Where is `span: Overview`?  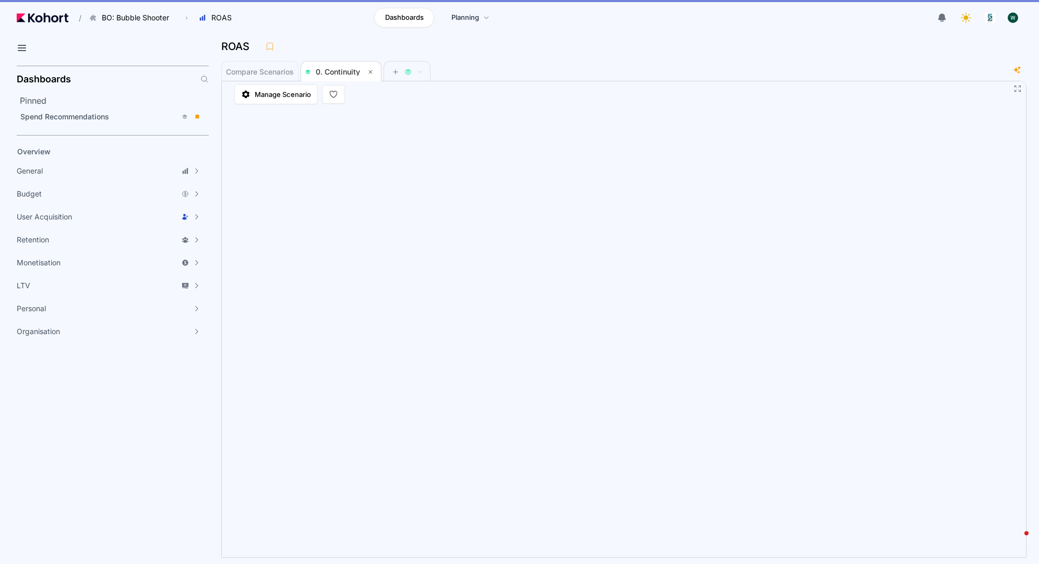
span: Overview is located at coordinates (34, 151).